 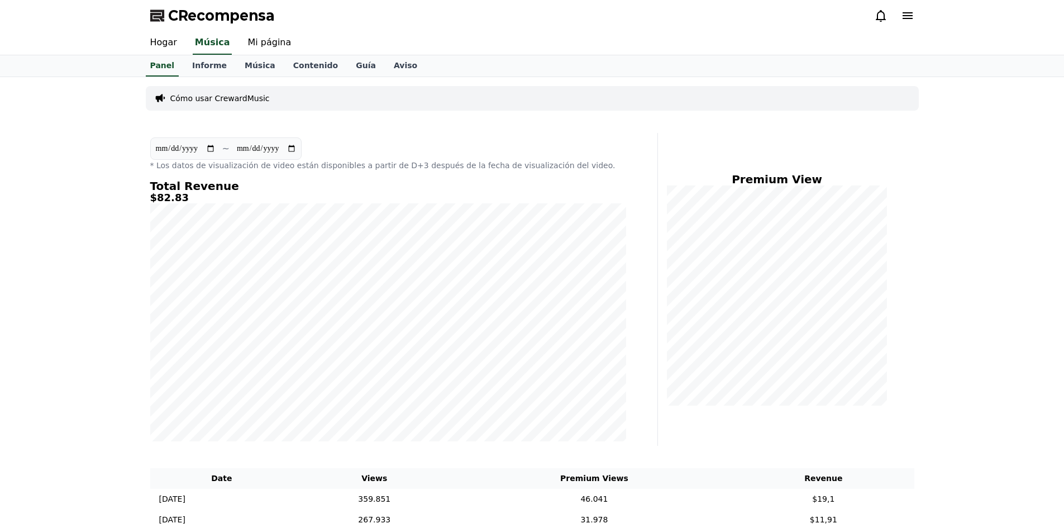 What do you see at coordinates (777, 179) in the screenshot?
I see `h4: Premium View` at bounding box center [777, 179].